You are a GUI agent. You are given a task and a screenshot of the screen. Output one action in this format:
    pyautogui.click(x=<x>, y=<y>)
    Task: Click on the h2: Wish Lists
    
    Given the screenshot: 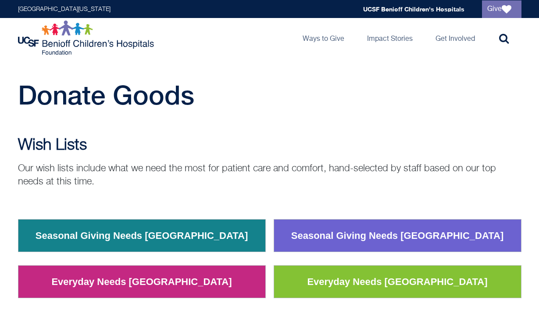 What is the action you would take?
    pyautogui.click(x=270, y=145)
    